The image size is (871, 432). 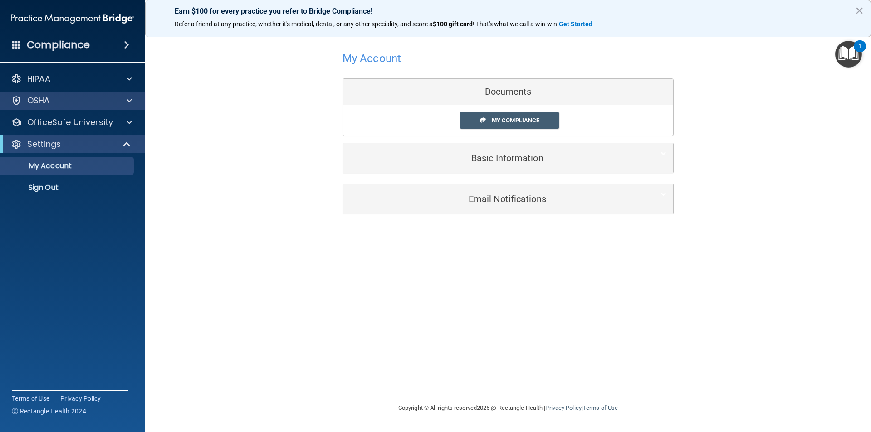 I want to click on h5: Basic Information, so click(x=494, y=158).